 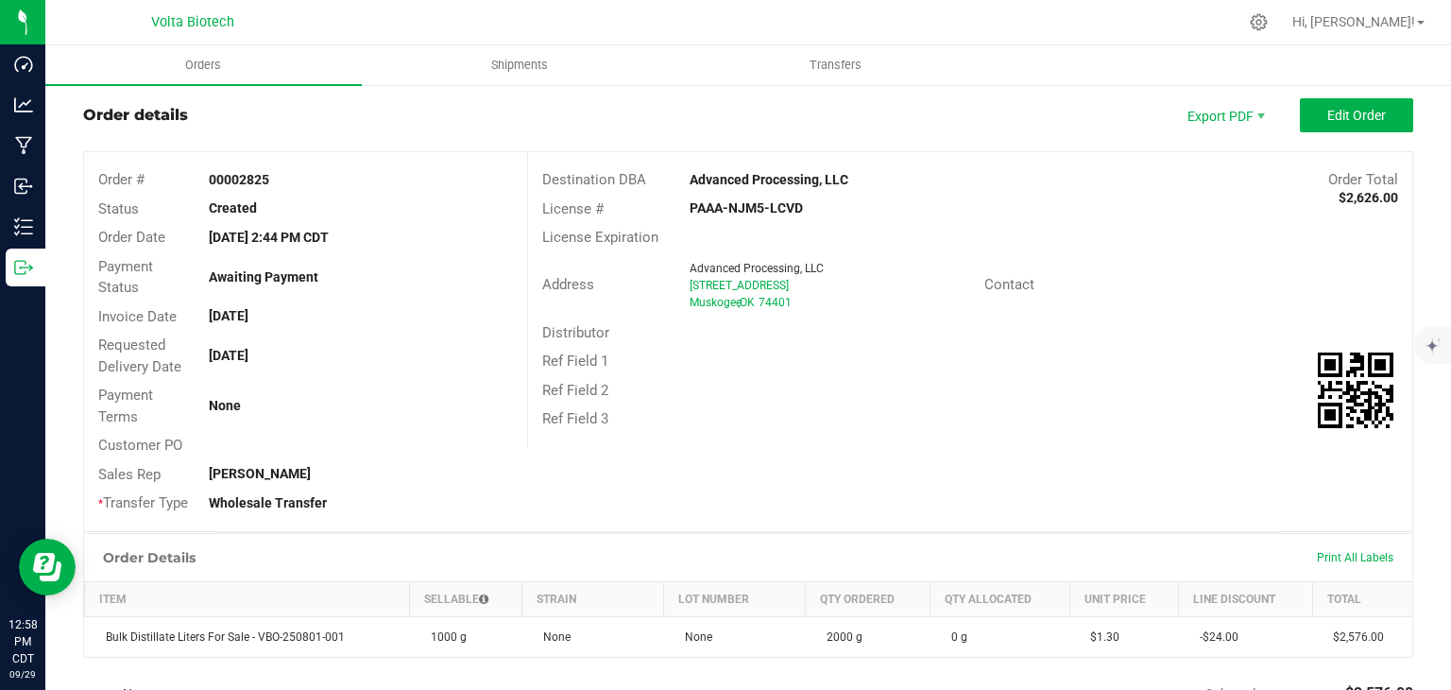 I want to click on span: Muskogee, so click(x=715, y=302).